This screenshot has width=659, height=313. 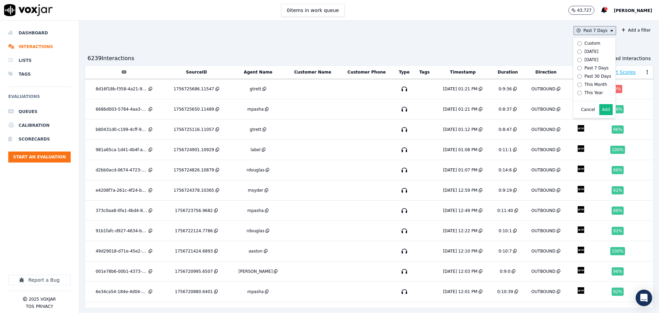 What do you see at coordinates (596, 84) in the screenshot?
I see `div: This Month` at bounding box center [596, 84].